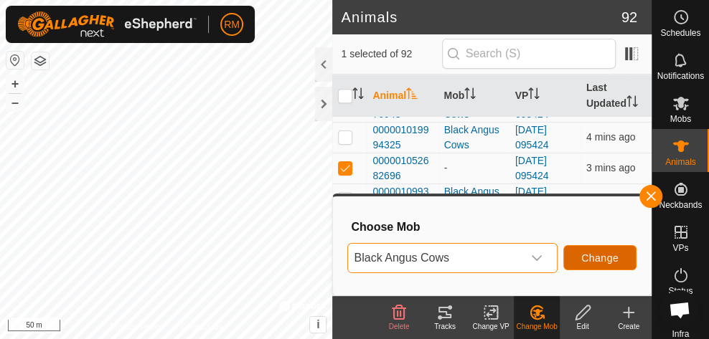  I want to click on button: Map Layers, so click(40, 61).